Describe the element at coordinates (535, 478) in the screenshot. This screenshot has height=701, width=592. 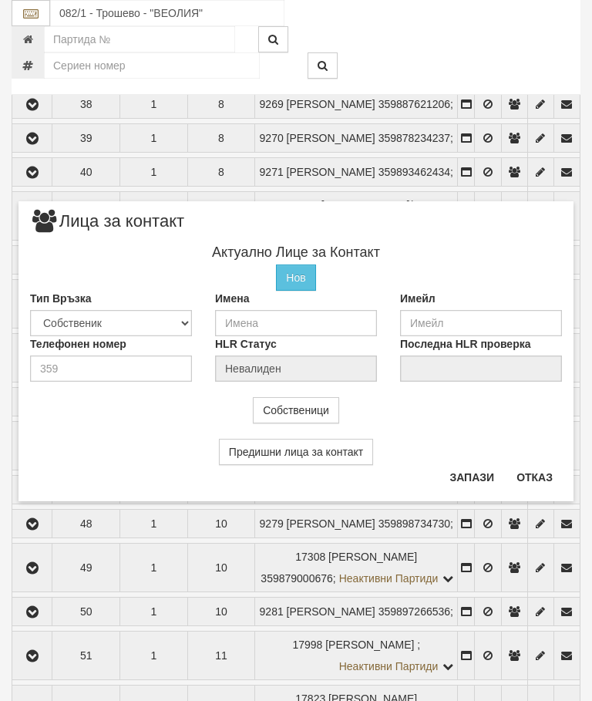
I see `button: Отказ` at that location.